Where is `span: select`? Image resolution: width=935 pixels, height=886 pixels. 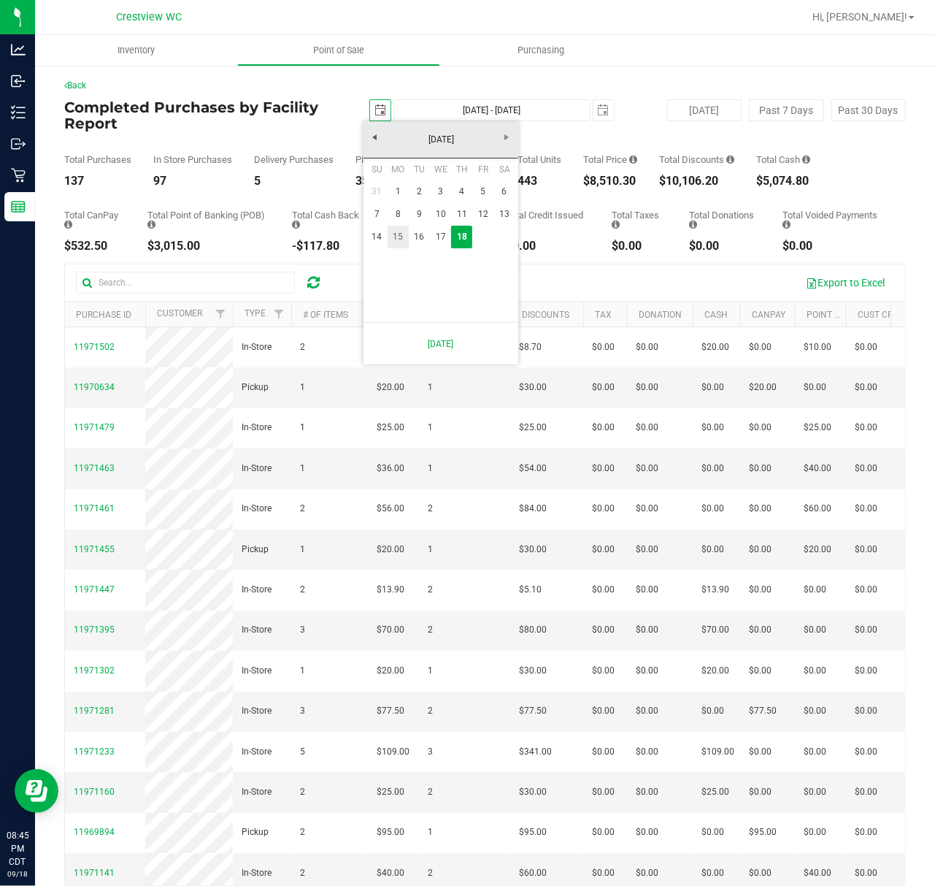
span: select is located at coordinates (604, 110).